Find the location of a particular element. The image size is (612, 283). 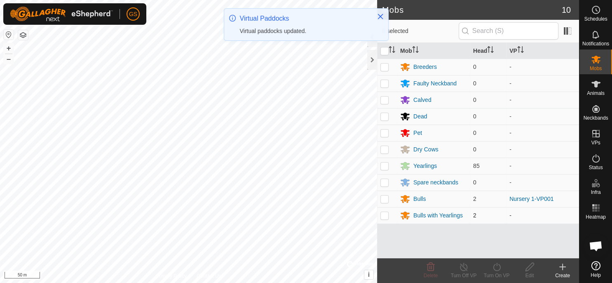

div: Create is located at coordinates (563, 275).